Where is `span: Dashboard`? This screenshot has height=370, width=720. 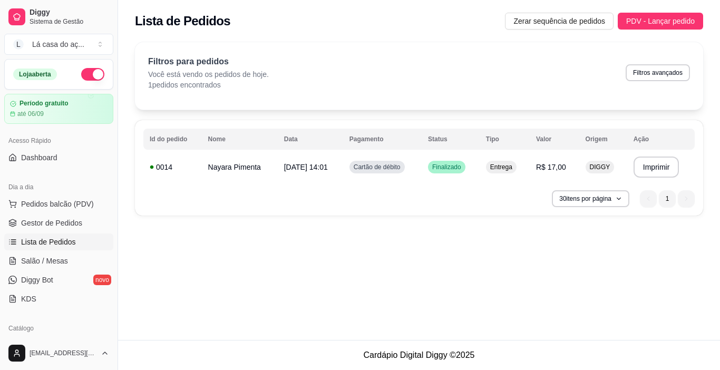 span: Dashboard is located at coordinates (39, 158).